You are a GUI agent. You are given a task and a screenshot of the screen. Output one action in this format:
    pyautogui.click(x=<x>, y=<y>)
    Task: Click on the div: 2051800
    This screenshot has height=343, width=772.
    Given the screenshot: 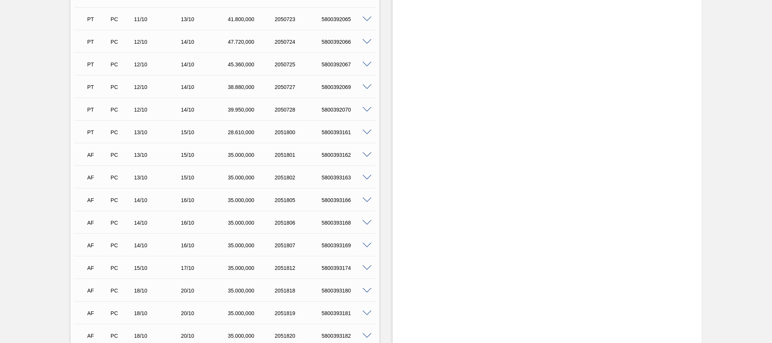 What is the action you would take?
    pyautogui.click(x=299, y=132)
    